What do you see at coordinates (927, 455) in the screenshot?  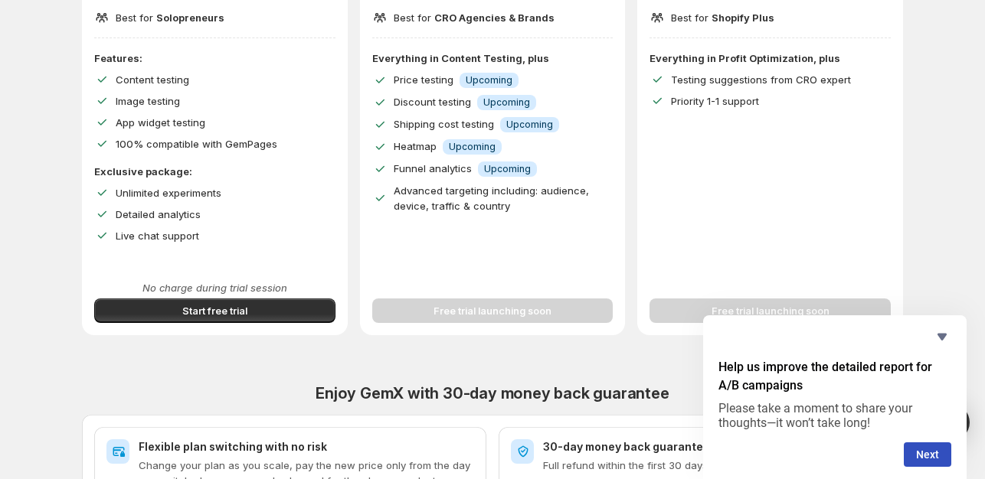 I see `button: Next question` at bounding box center [927, 455].